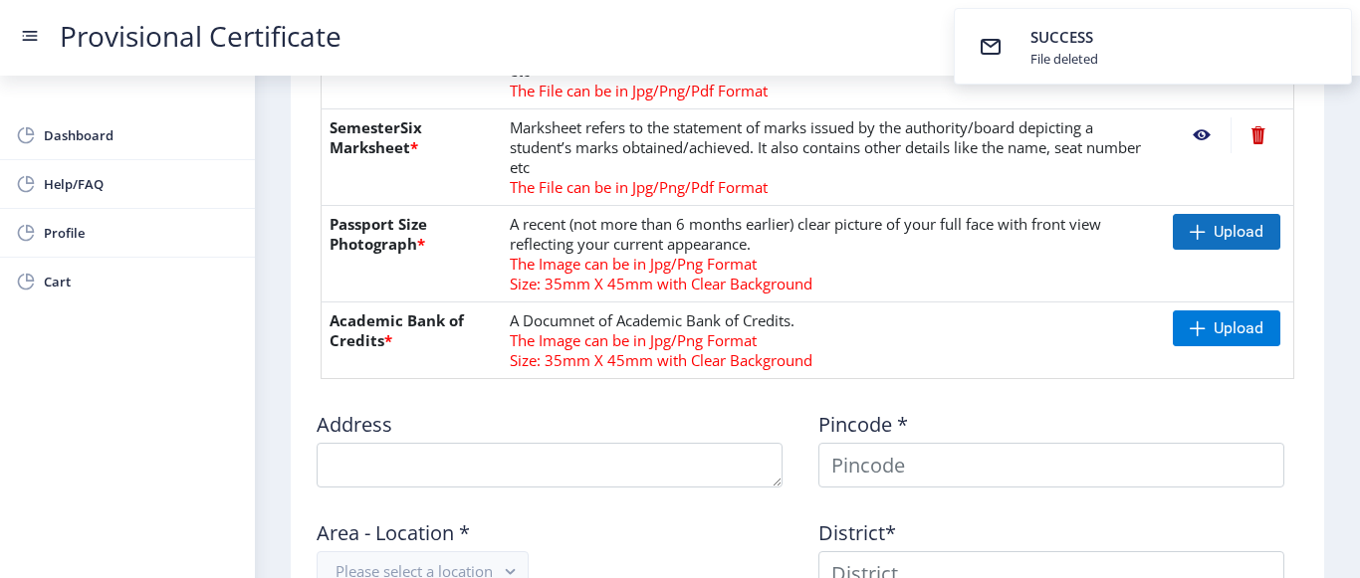 This screenshot has height=578, width=1360. What do you see at coordinates (141, 282) in the screenshot?
I see `span: Cart` at bounding box center [141, 282].